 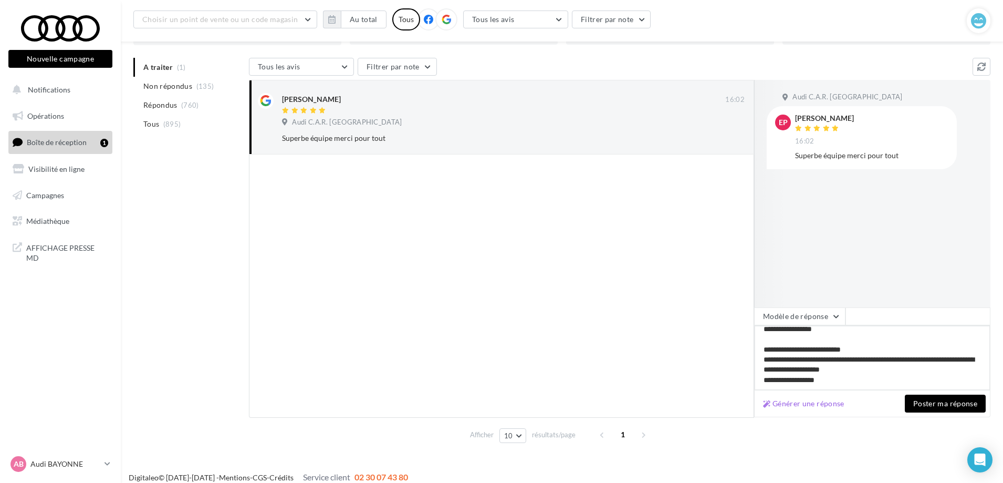 I want to click on span: (760), so click(x=190, y=105).